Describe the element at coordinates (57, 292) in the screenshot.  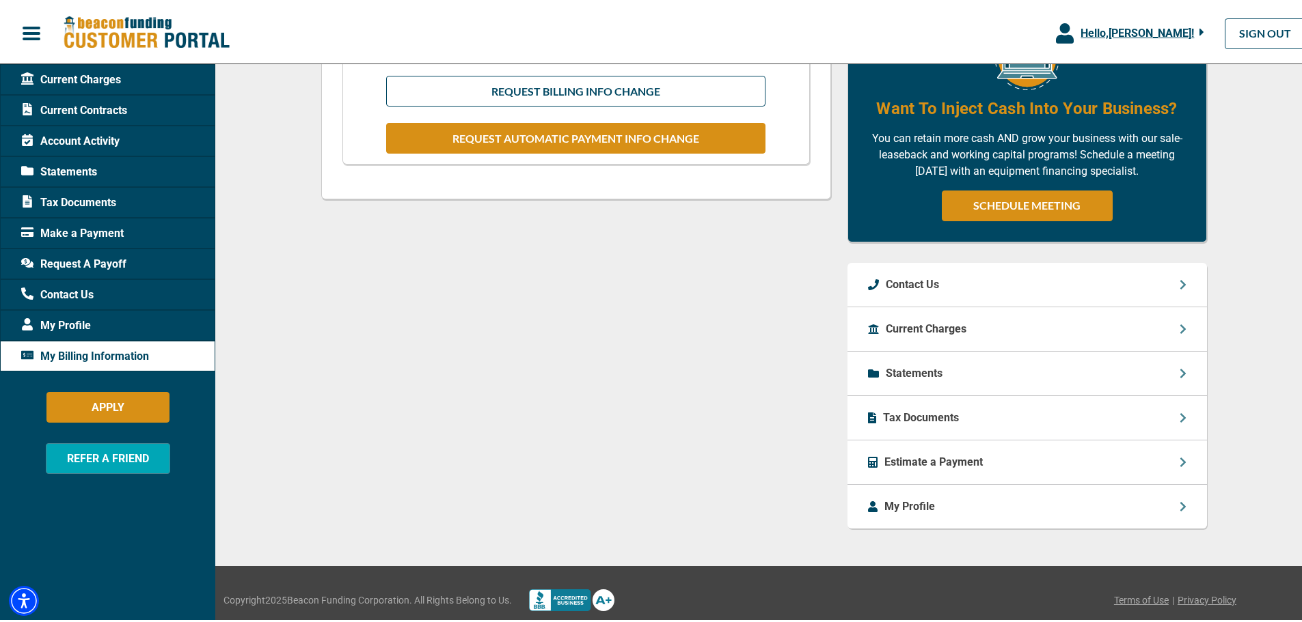
I see `span: Contact Us` at that location.